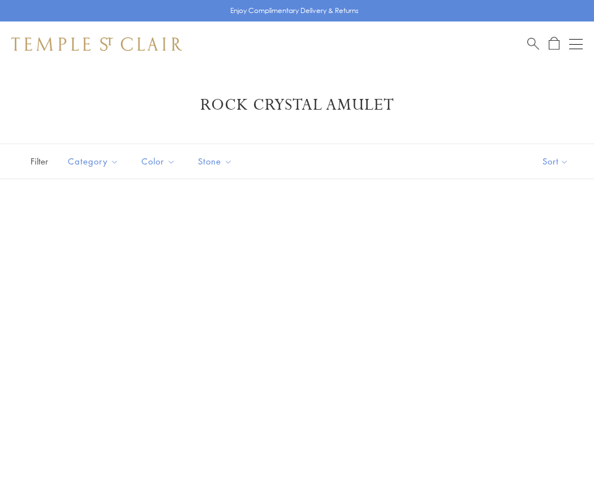 Image resolution: width=594 pixels, height=502 pixels. Describe the element at coordinates (94, 161) in the screenshot. I see `span: Category` at that location.